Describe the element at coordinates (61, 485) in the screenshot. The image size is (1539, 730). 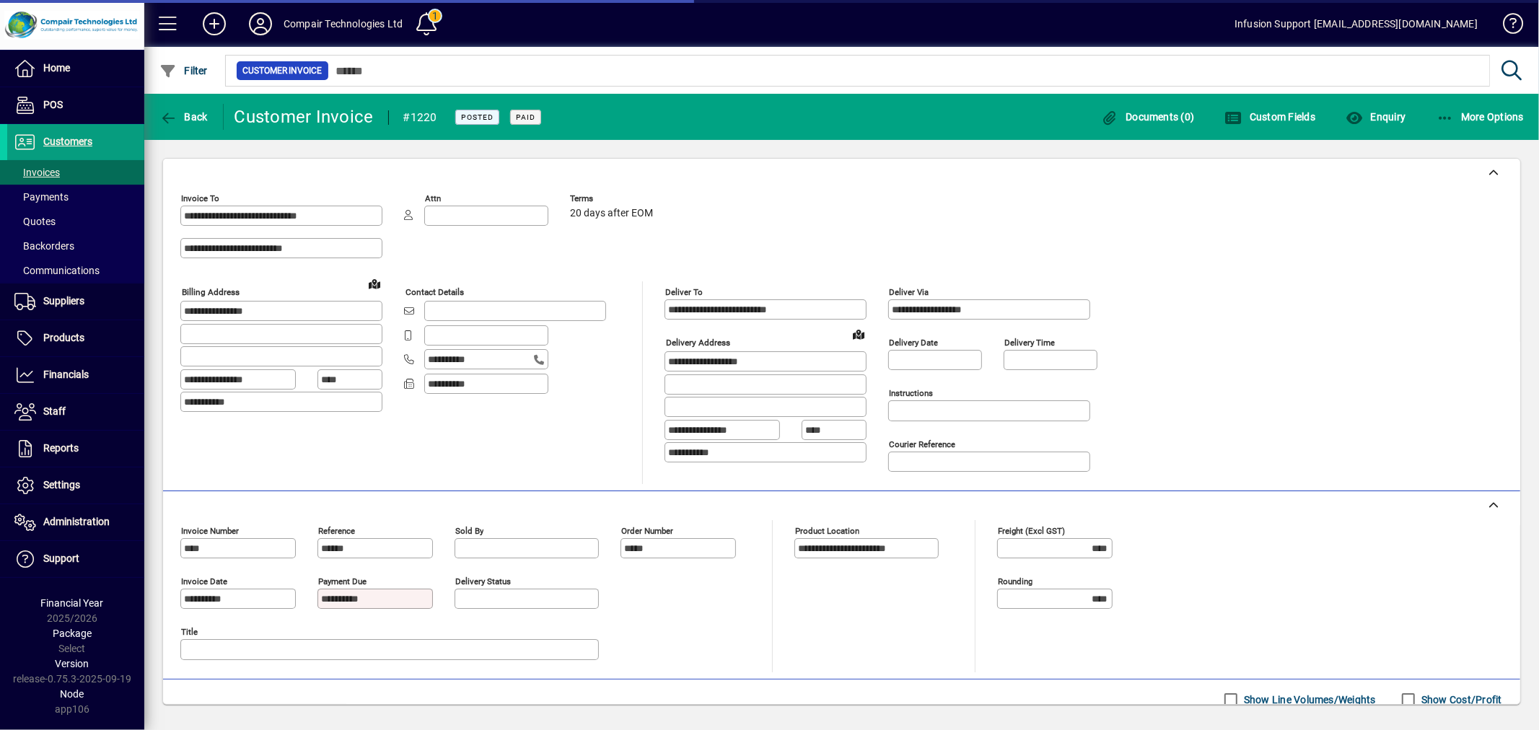
I see `span: Settings` at that location.